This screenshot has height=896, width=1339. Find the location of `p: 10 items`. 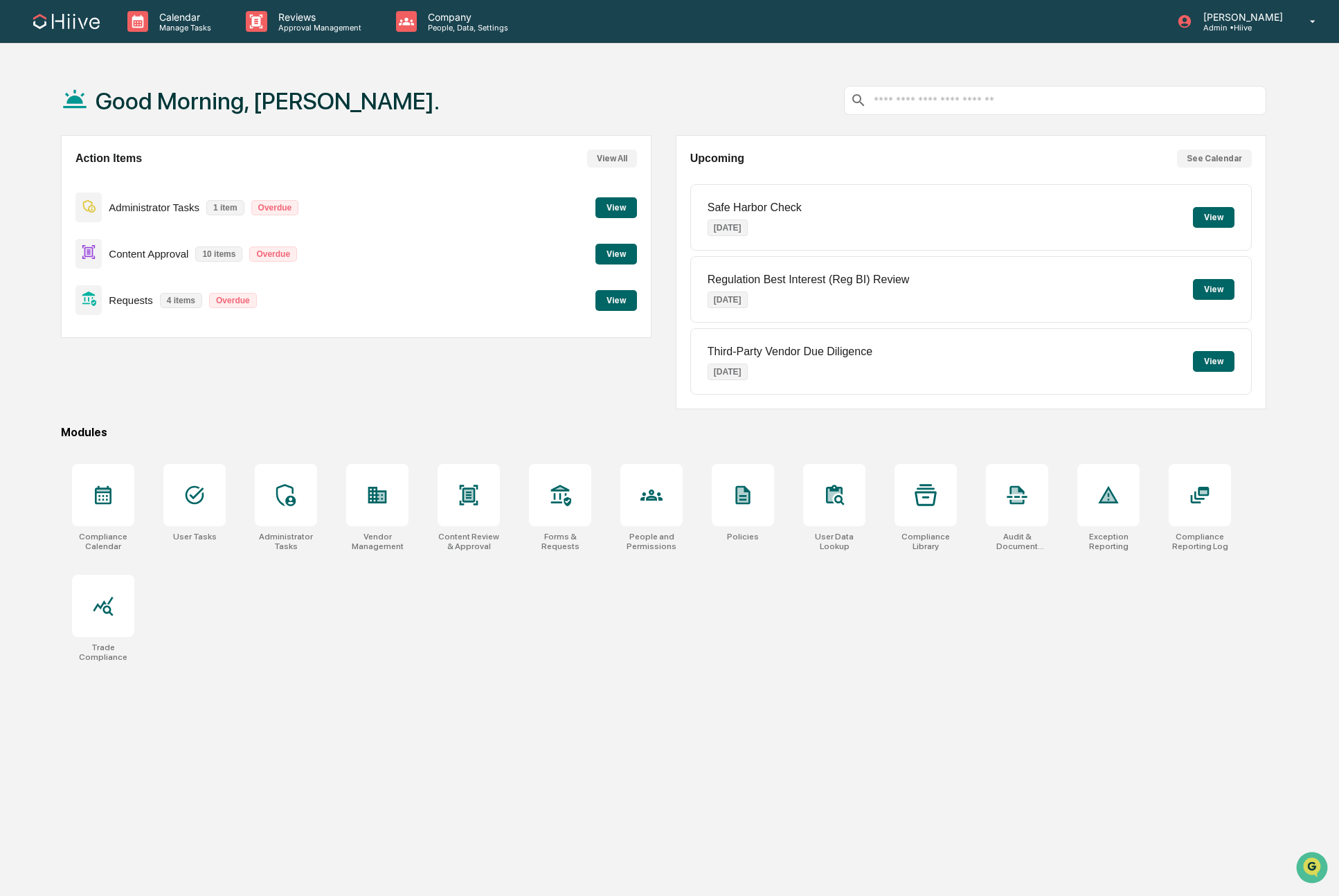

p: 10 items is located at coordinates (218, 254).